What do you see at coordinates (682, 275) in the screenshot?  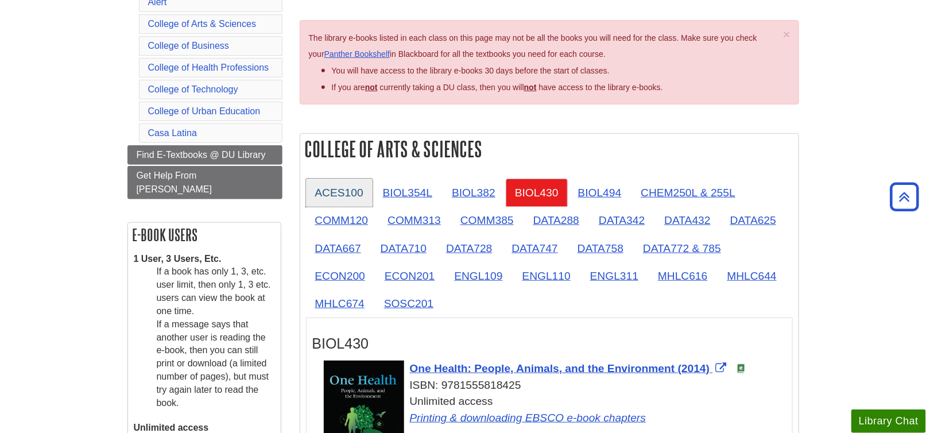 I see `a: MHLC616` at bounding box center [682, 275].